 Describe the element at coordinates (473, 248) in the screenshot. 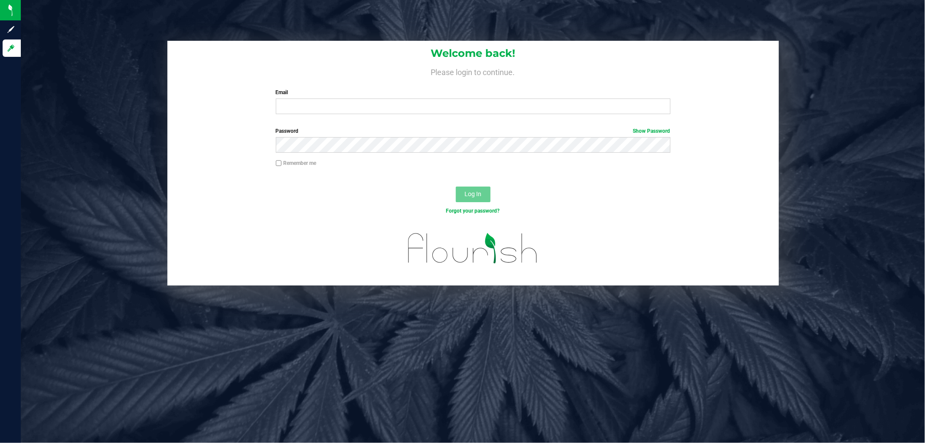

I see `img: flourish_logo.svg` at that location.